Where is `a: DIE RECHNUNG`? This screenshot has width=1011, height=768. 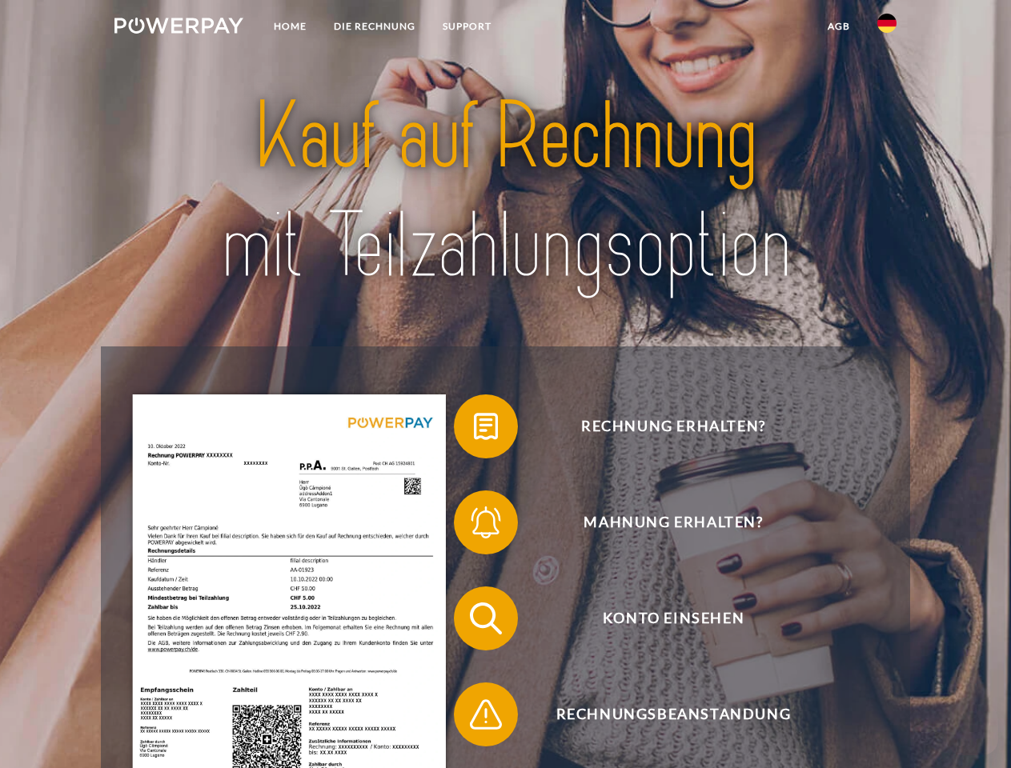 a: DIE RECHNUNG is located at coordinates (375, 26).